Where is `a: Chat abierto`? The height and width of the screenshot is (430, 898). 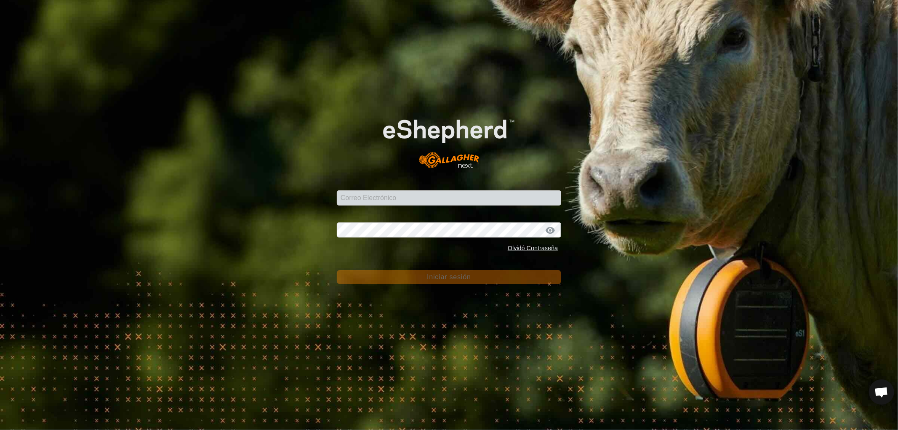 a: Chat abierto is located at coordinates (882, 392).